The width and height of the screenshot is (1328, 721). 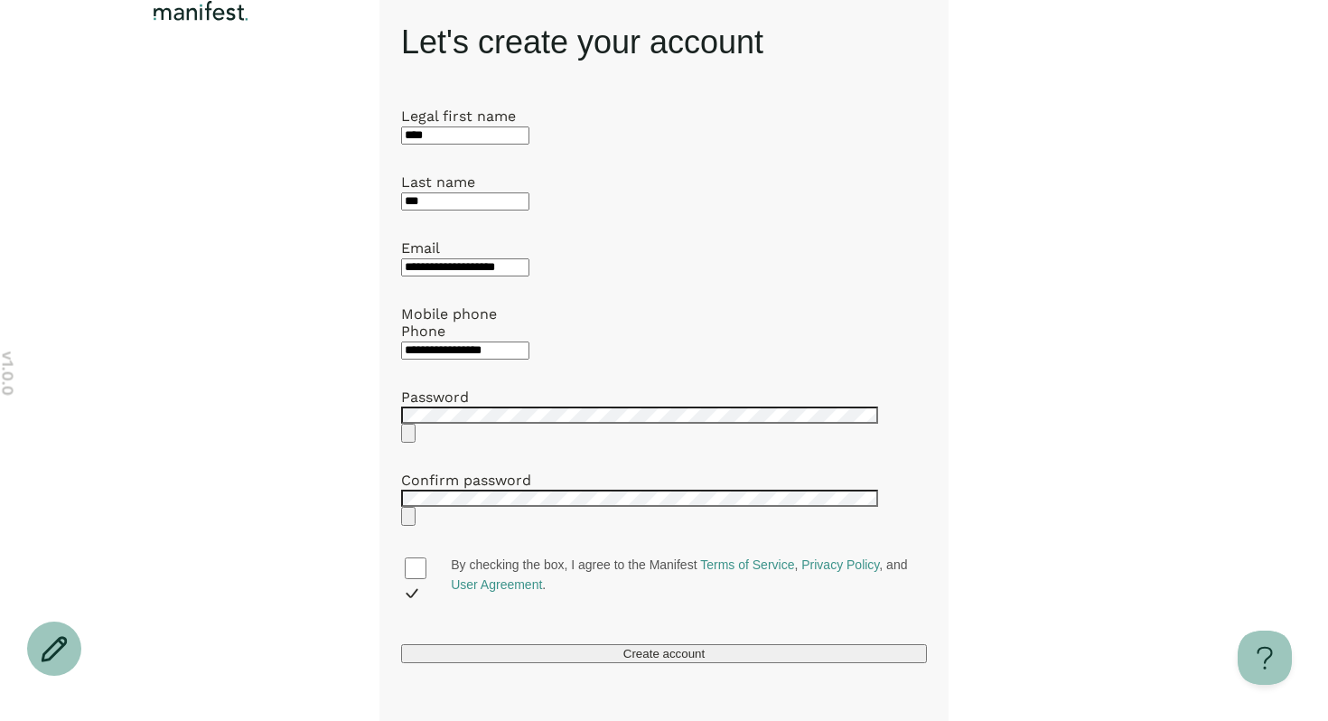 What do you see at coordinates (466, 480) in the screenshot?
I see `label: Confirm password` at bounding box center [466, 480].